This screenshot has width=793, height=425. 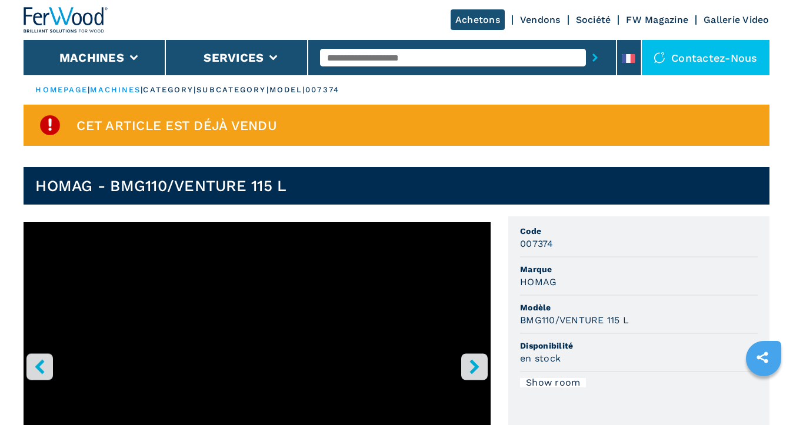 What do you see at coordinates (660, 58) in the screenshot?
I see `img: Contactez-nous` at bounding box center [660, 58].